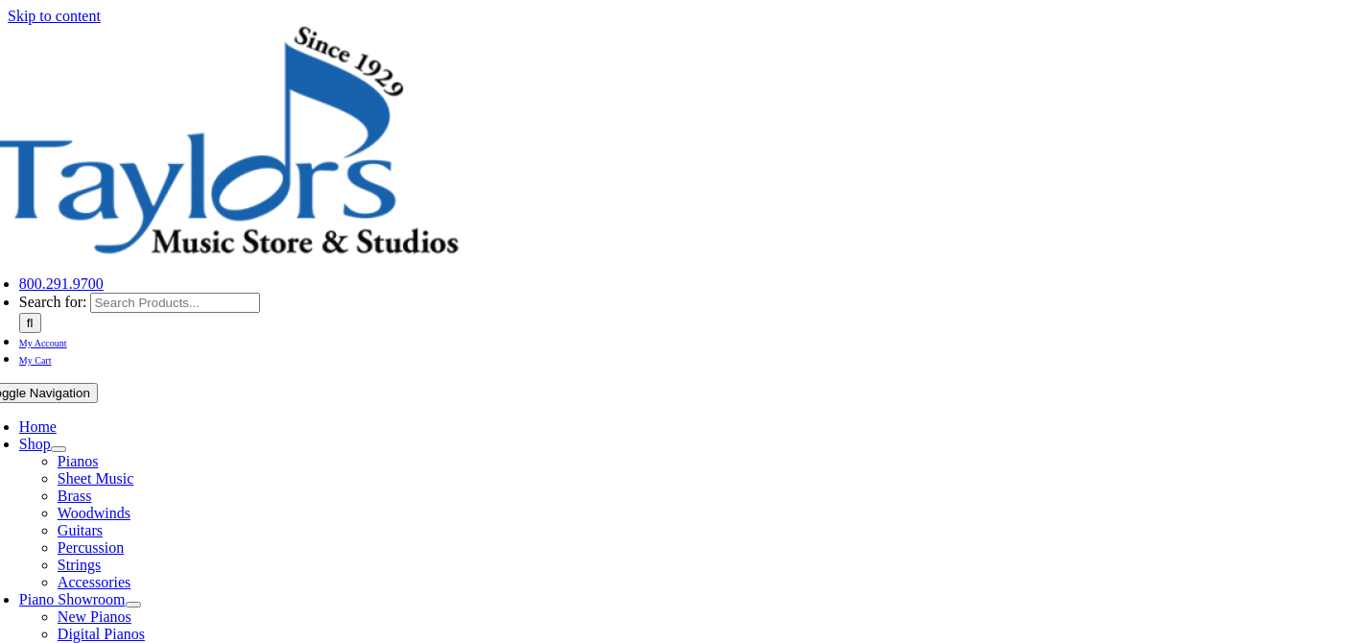  I want to click on a: Piano Showroom, so click(72, 599).